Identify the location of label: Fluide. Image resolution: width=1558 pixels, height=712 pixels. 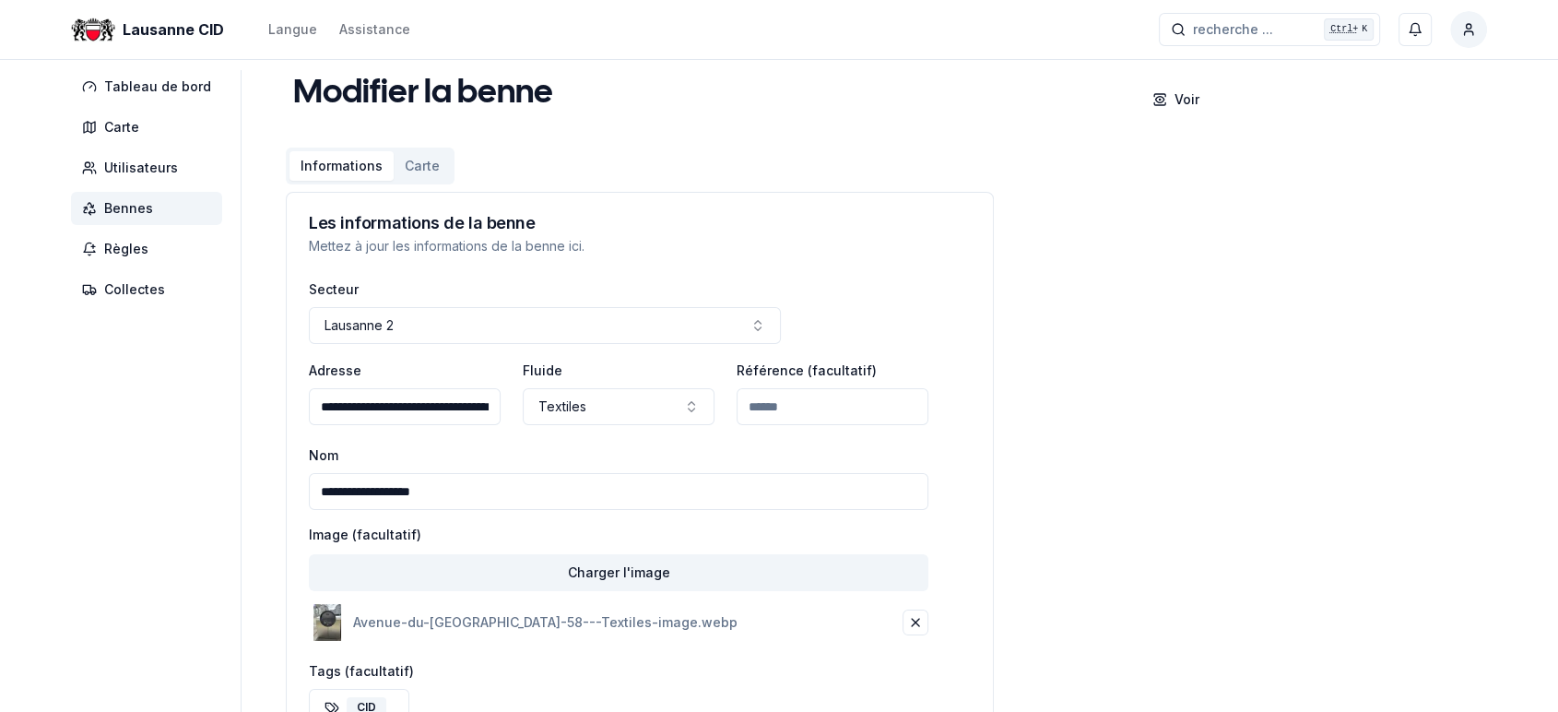
(542, 370).